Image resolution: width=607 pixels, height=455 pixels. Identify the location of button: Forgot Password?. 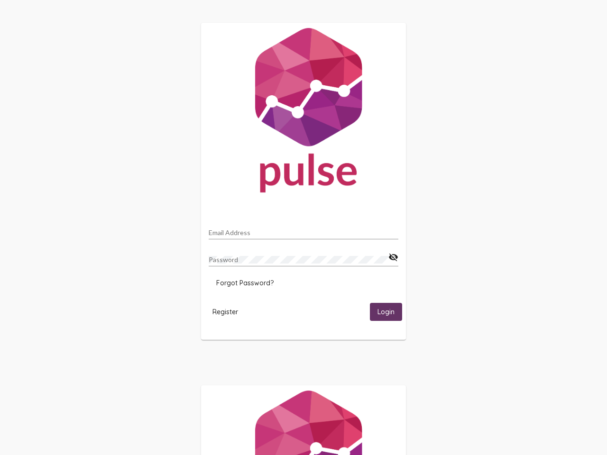
(245, 283).